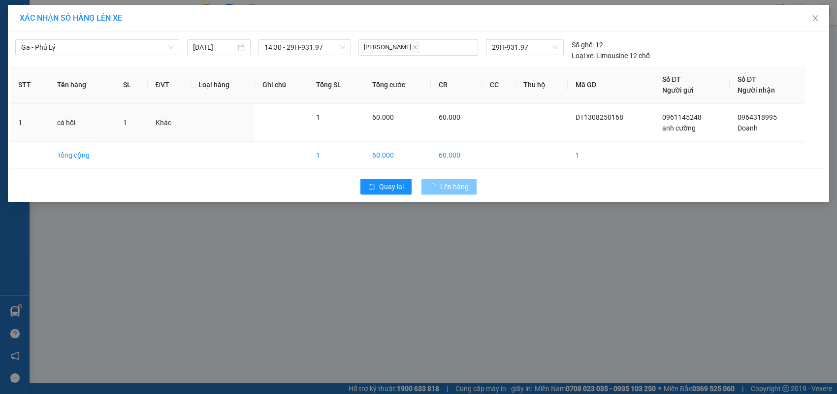 The image size is (837, 394). I want to click on button: rollbackQuay lại, so click(386, 187).